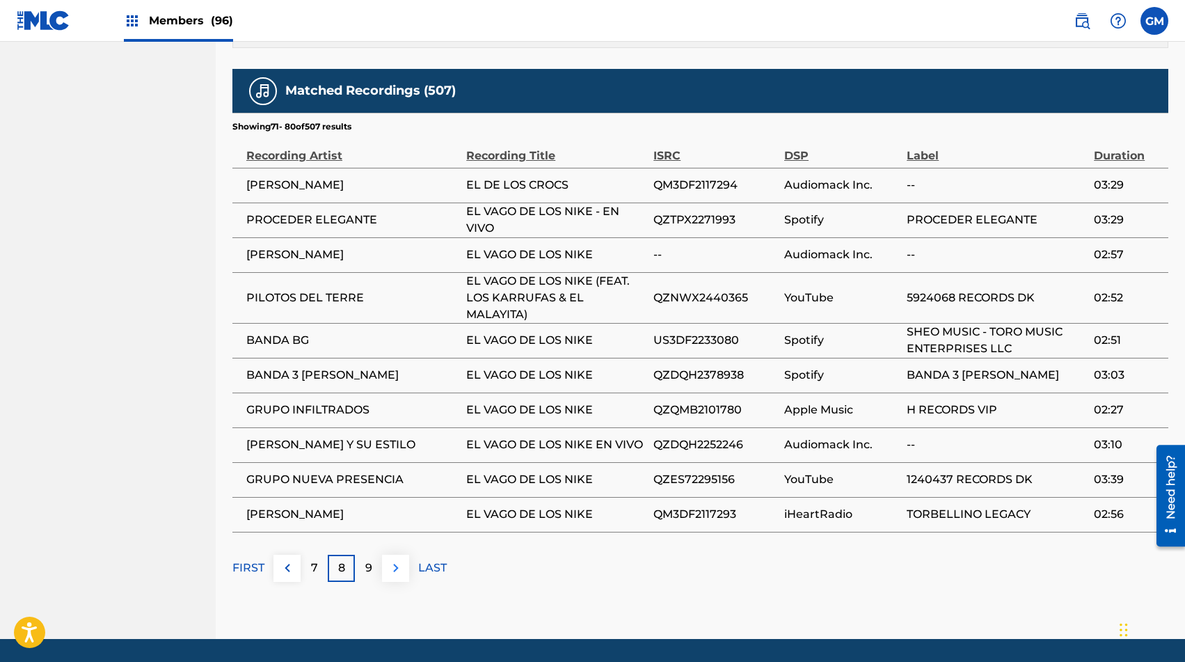 This screenshot has width=1185, height=662. What do you see at coordinates (996, 514) in the screenshot?
I see `span: TORBELLINO LEGACY` at bounding box center [996, 514].